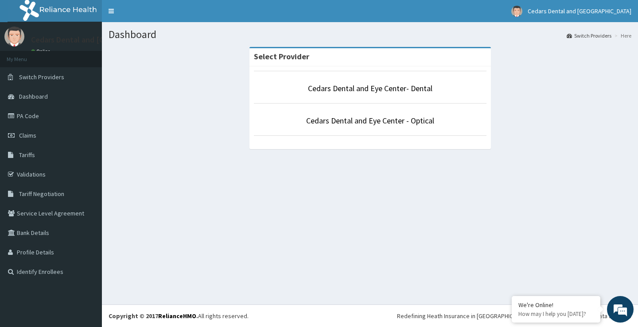  Describe the element at coordinates (177, 316) in the screenshot. I see `a: RelianceHMO` at that location.